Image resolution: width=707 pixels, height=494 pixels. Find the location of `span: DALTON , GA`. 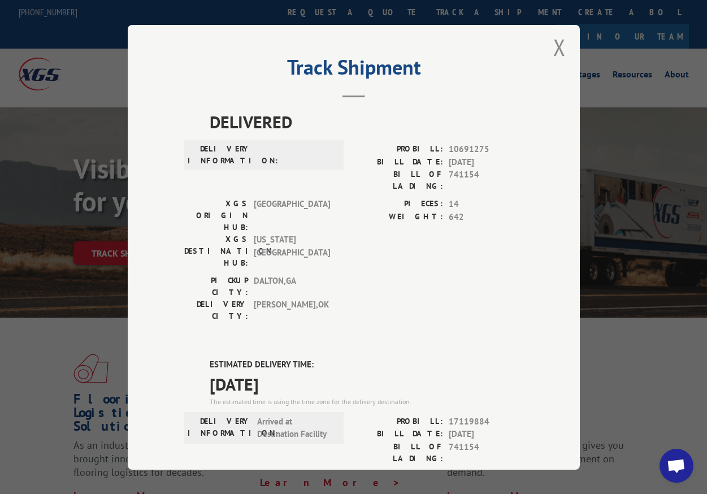

span: DALTON , GA is located at coordinates (292, 287).